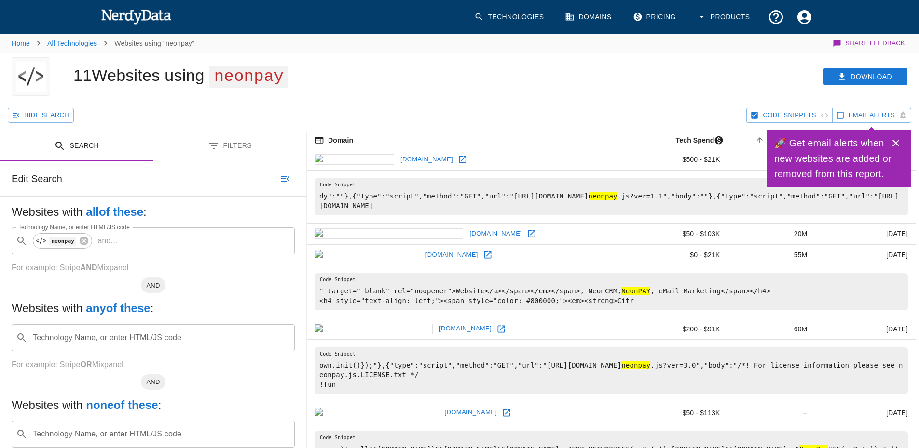  What do you see at coordinates (681, 234) in the screenshot?
I see `td: $50 - $103K` at bounding box center [681, 234].